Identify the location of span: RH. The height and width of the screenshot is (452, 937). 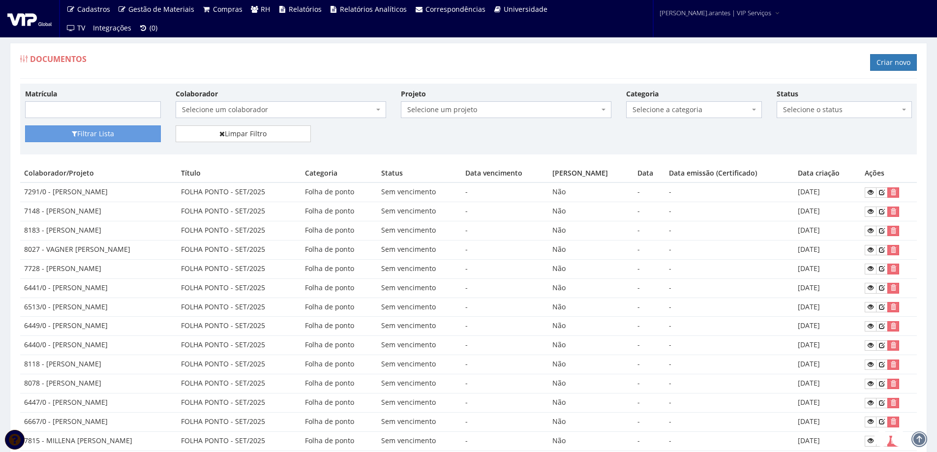
(265, 9).